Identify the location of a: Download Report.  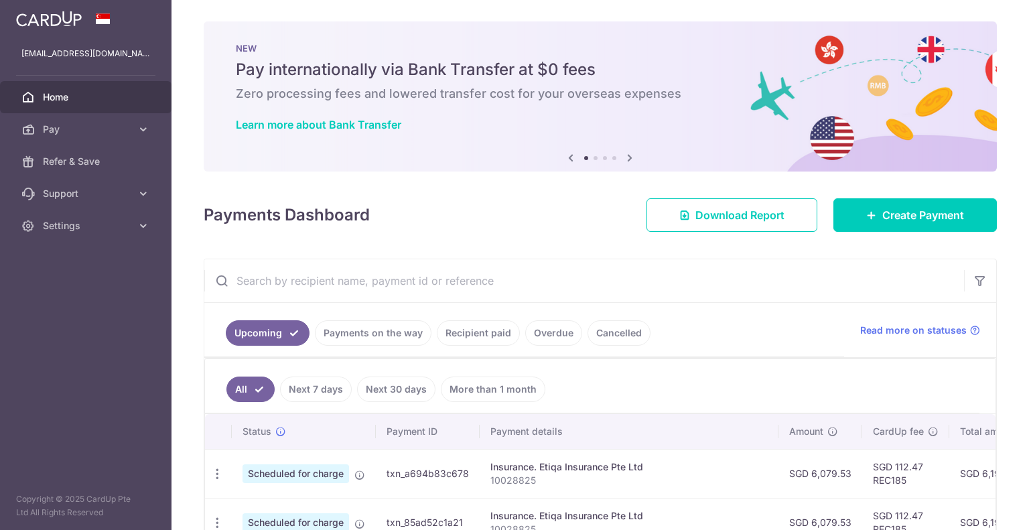
(732, 215).